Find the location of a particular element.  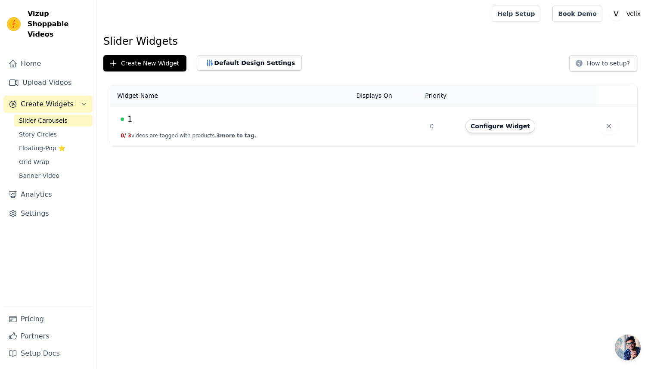

button: Create Widgets is located at coordinates (48, 104).